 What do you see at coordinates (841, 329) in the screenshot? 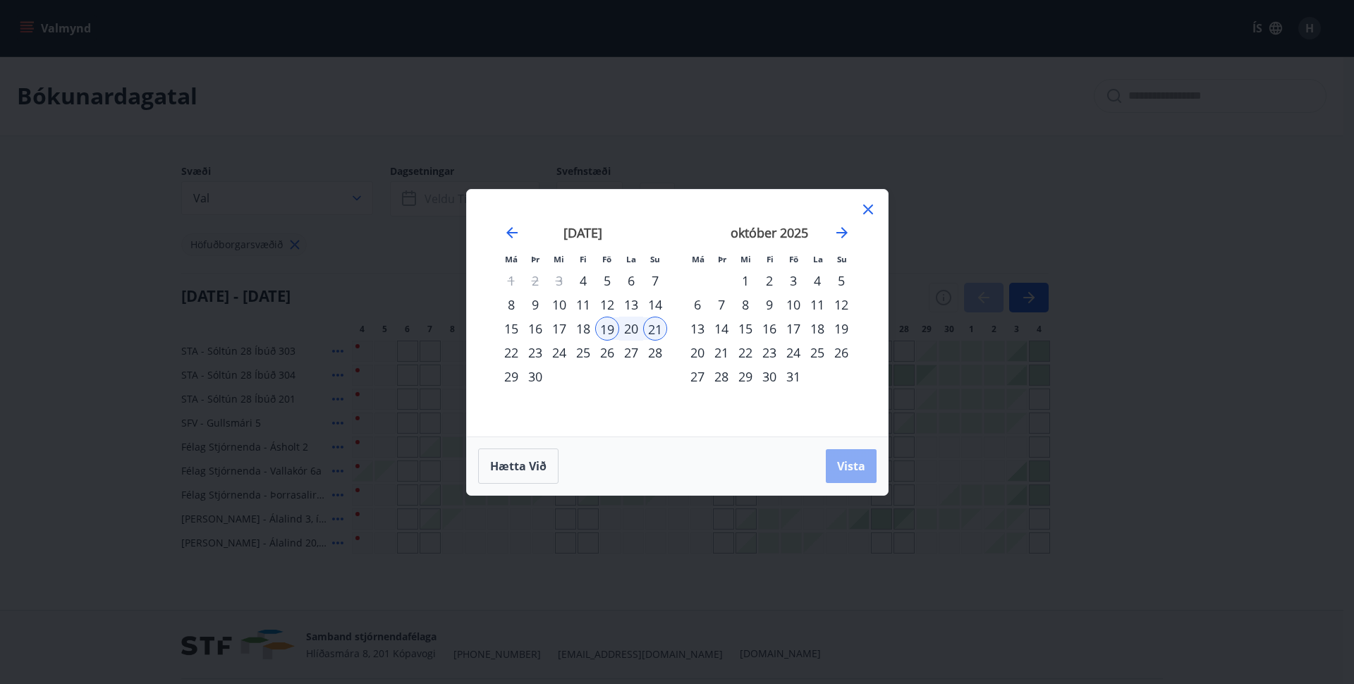
I see `td: Choose sunnudagur, 19. október 2025 as your check-in date. It’s available.` at bounding box center [841, 329].